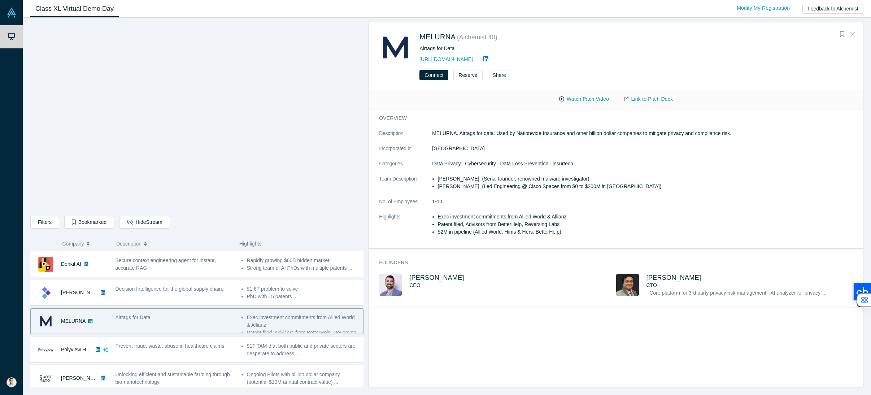 This screenshot has height=395, width=871. I want to click on div: Airtags for Data, so click(539, 48).